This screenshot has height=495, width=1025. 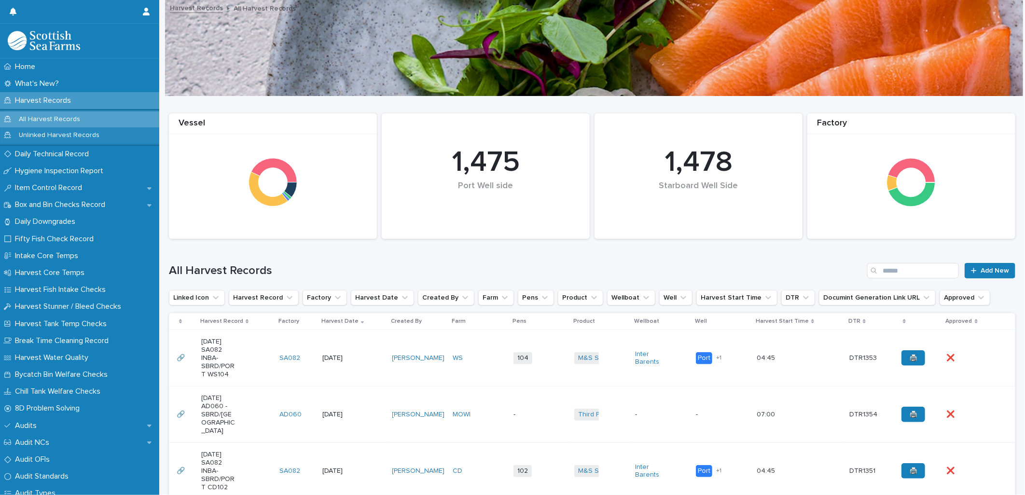 I want to click on p: Harvest Stunner / Bleed Checks, so click(x=70, y=307).